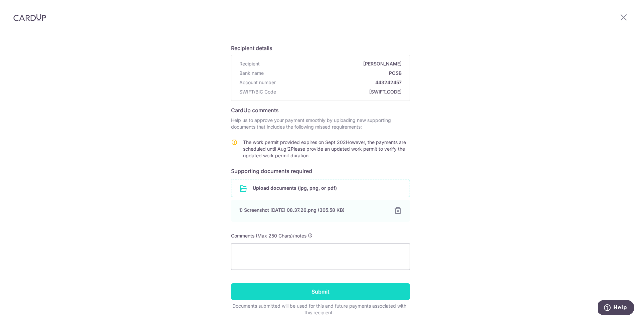 This screenshot has width=641, height=320. What do you see at coordinates (258, 83) in the screenshot?
I see `span: Account number` at bounding box center [258, 83].